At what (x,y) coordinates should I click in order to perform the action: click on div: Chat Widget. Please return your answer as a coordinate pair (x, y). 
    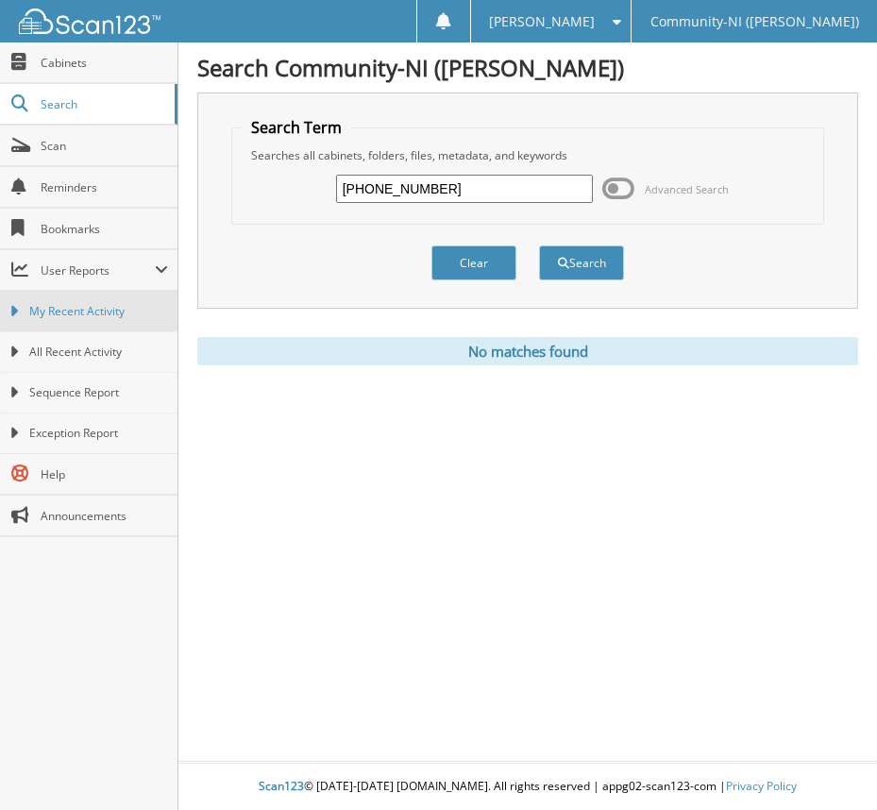
    Looking at the image, I should click on (829, 764).